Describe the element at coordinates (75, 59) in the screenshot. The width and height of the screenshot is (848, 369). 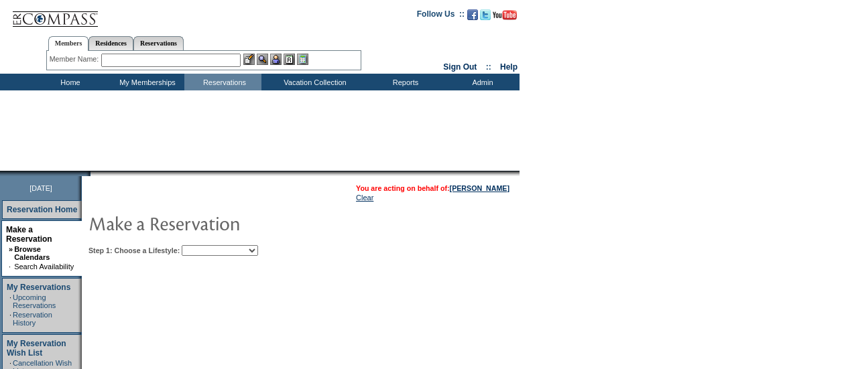
I see `div: Member Name:` at that location.